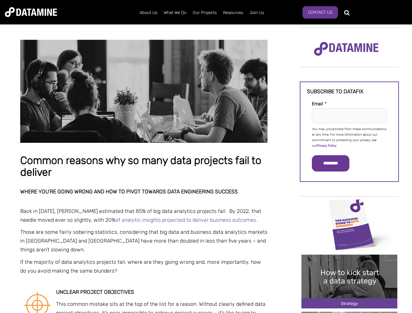  I want to click on img: Datamine Logo No Strapline - Purple, so click(346, 49).